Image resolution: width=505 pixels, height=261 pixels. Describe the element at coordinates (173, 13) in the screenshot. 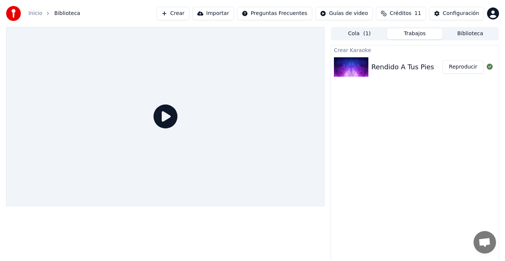

I see `button: Crear` at that location.